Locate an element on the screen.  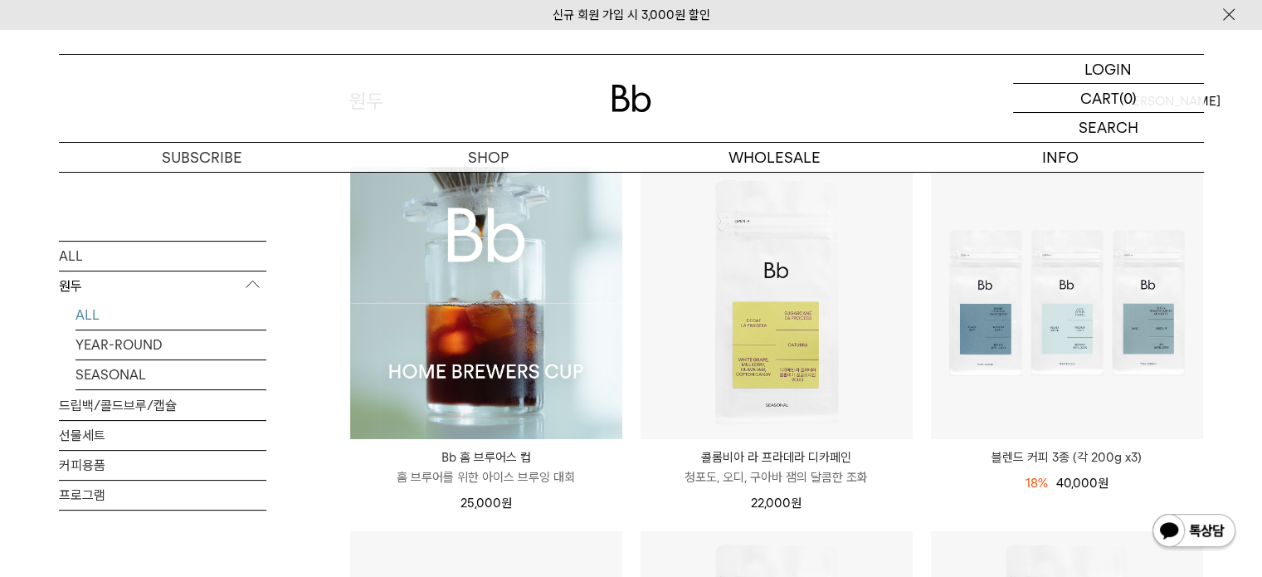
img: 로고 is located at coordinates (632, 98).